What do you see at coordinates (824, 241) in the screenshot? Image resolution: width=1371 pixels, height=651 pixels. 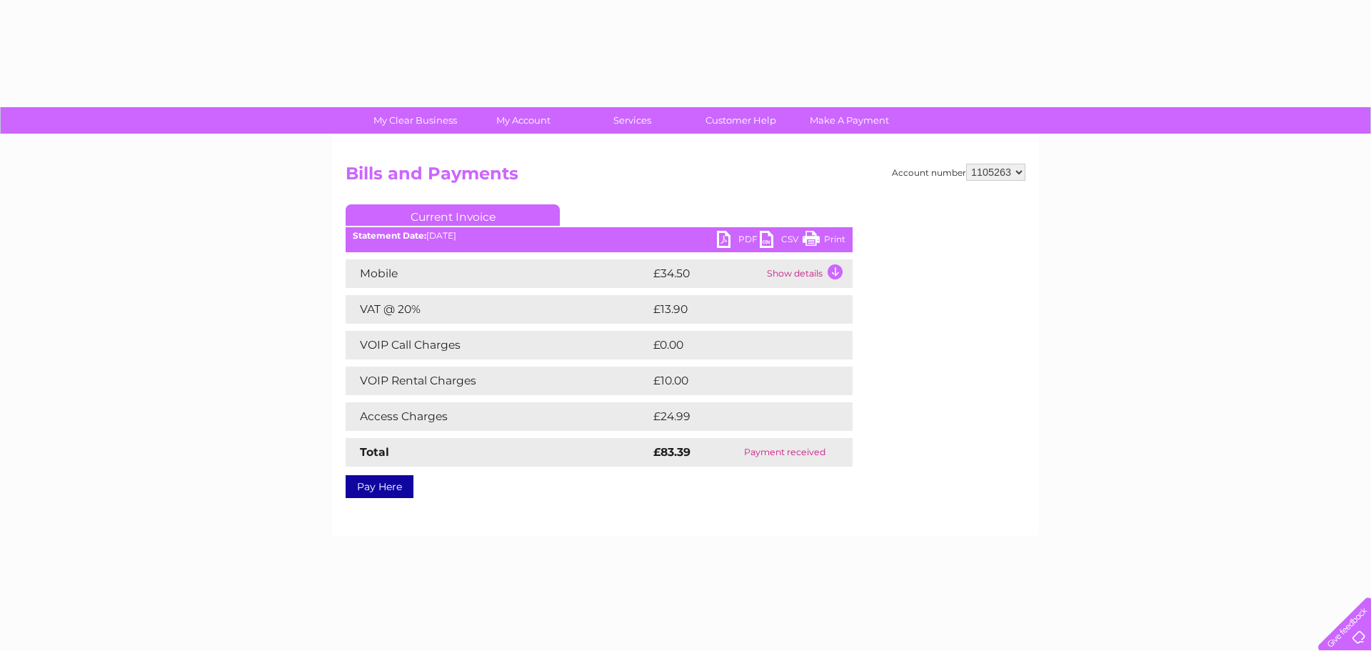 I see `a: Print` at bounding box center [824, 241].